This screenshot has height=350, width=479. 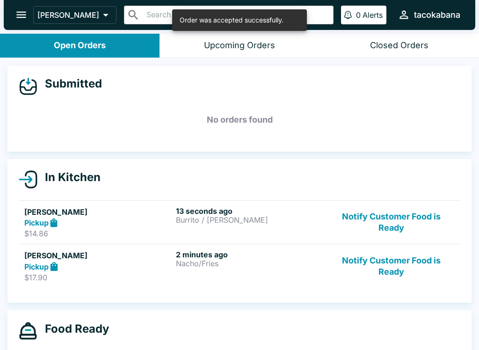 I want to click on div: Order was accepted successfully., so click(x=231, y=20).